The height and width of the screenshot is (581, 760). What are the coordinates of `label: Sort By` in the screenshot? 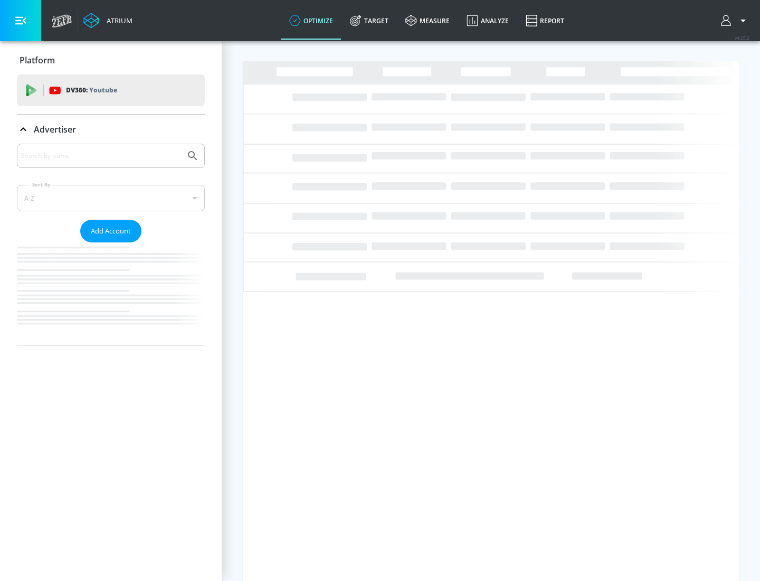 It's located at (41, 184).